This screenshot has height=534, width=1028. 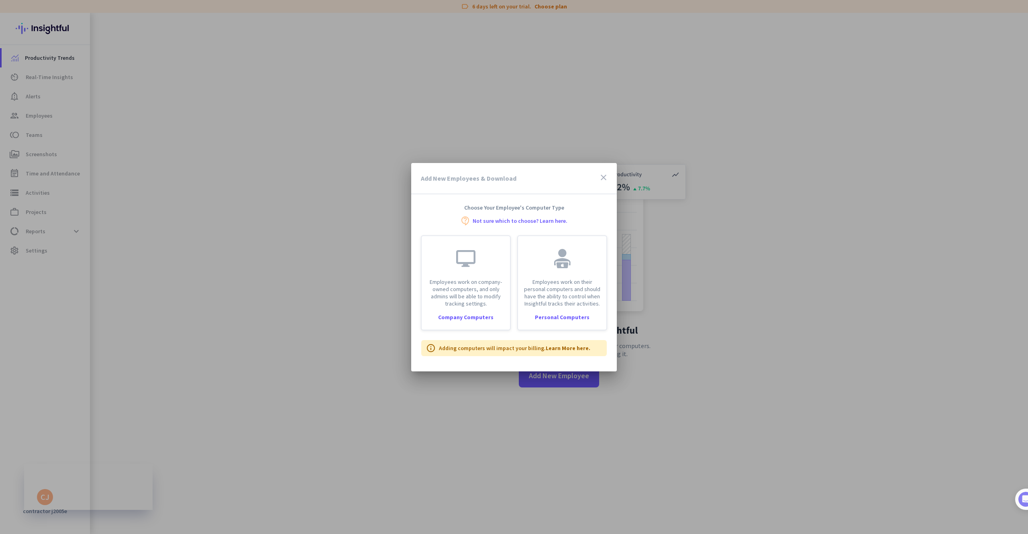 I want to click on i: info, so click(x=431, y=348).